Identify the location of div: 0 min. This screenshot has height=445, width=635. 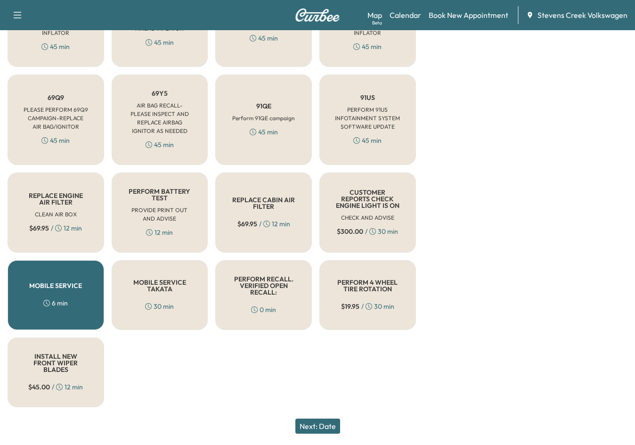
(263, 309).